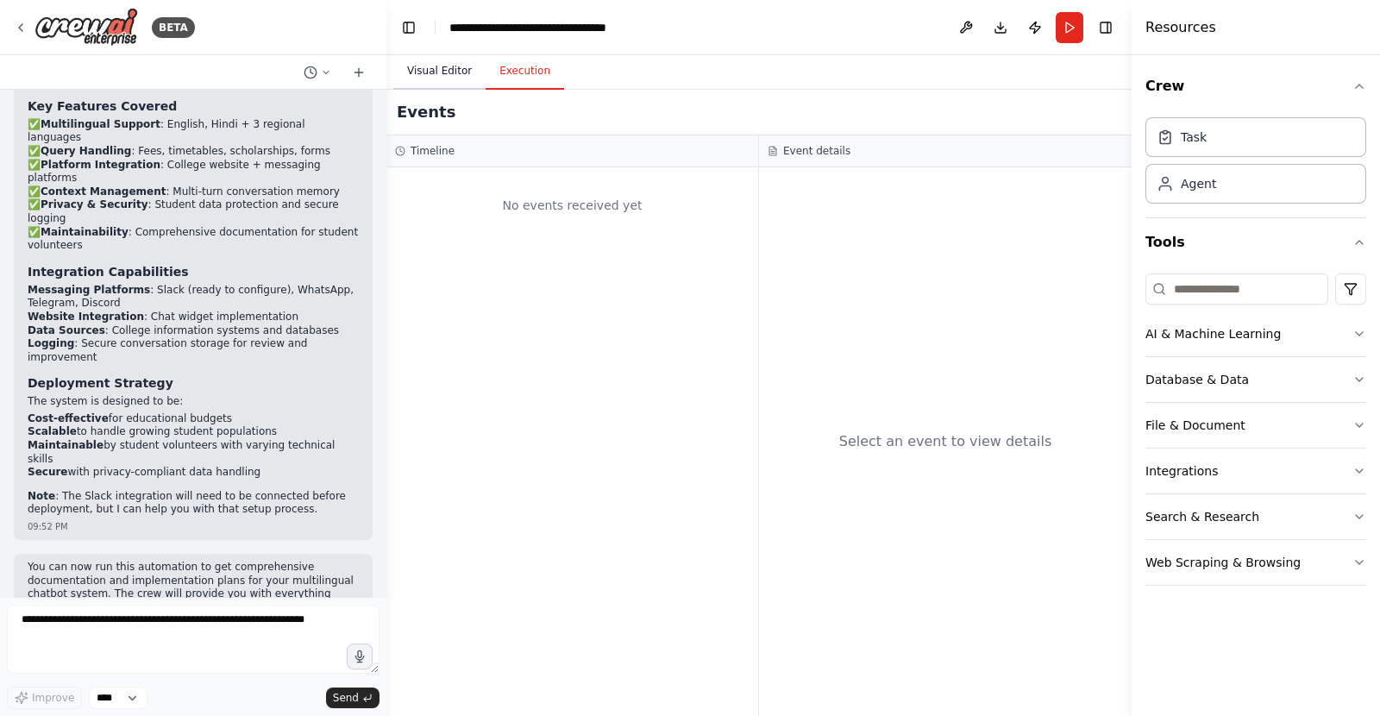 The height and width of the screenshot is (716, 1380). What do you see at coordinates (85, 232) in the screenshot?
I see `strong: Maintainability` at bounding box center [85, 232].